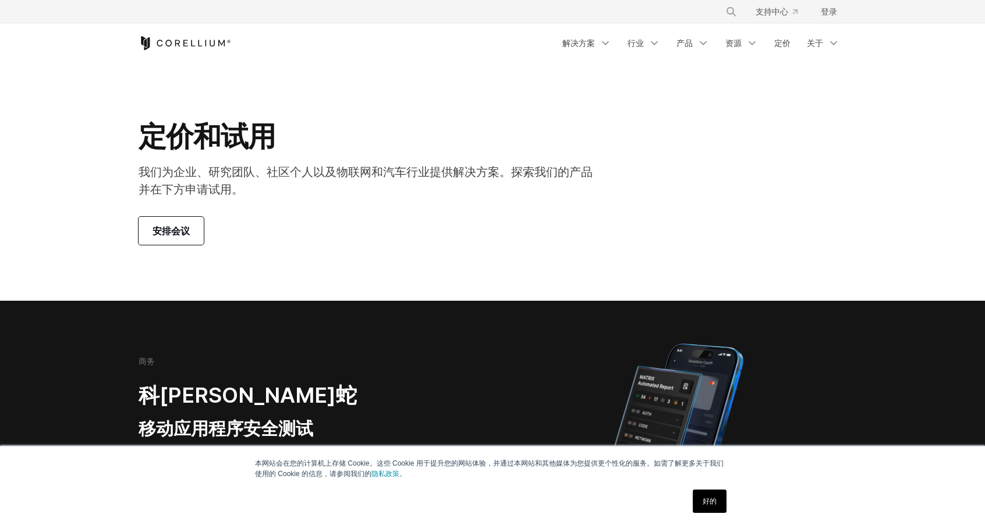 The width and height of the screenshot is (985, 528). I want to click on font: 定价, so click(783, 43).